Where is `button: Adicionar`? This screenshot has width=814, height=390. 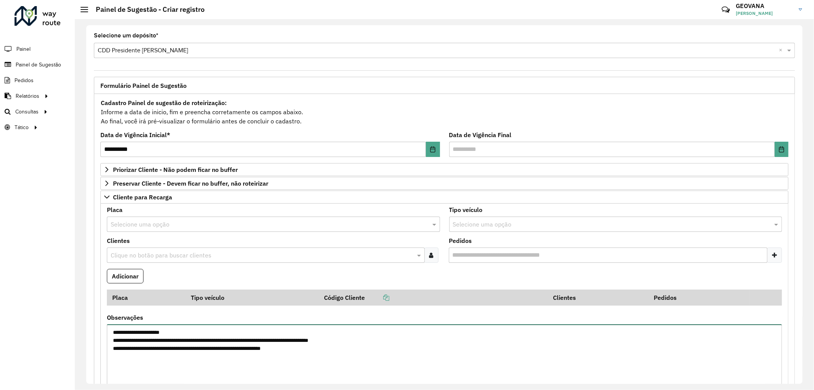
button: Adicionar is located at coordinates (125, 276).